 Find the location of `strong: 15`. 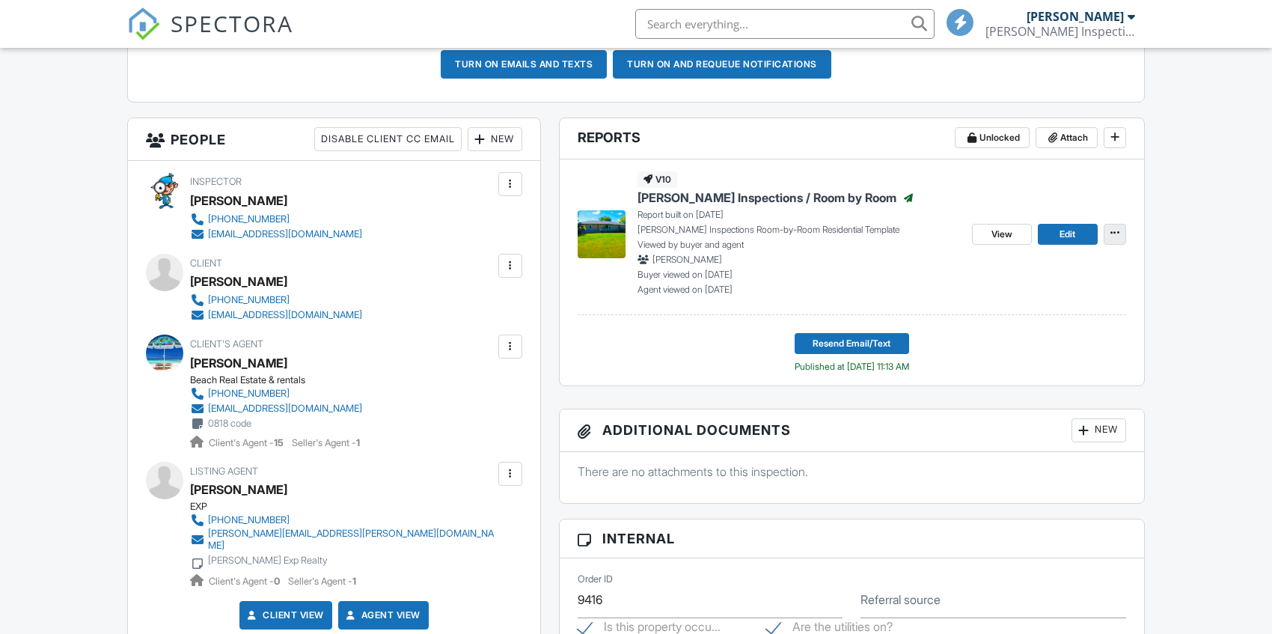

strong: 15 is located at coordinates (278, 442).